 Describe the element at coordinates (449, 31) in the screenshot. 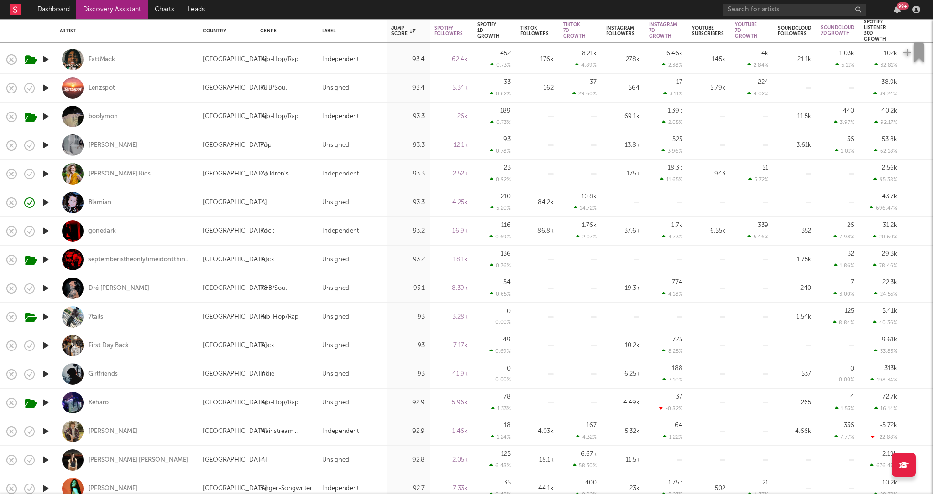

I see `div: Spotify Followers` at that location.